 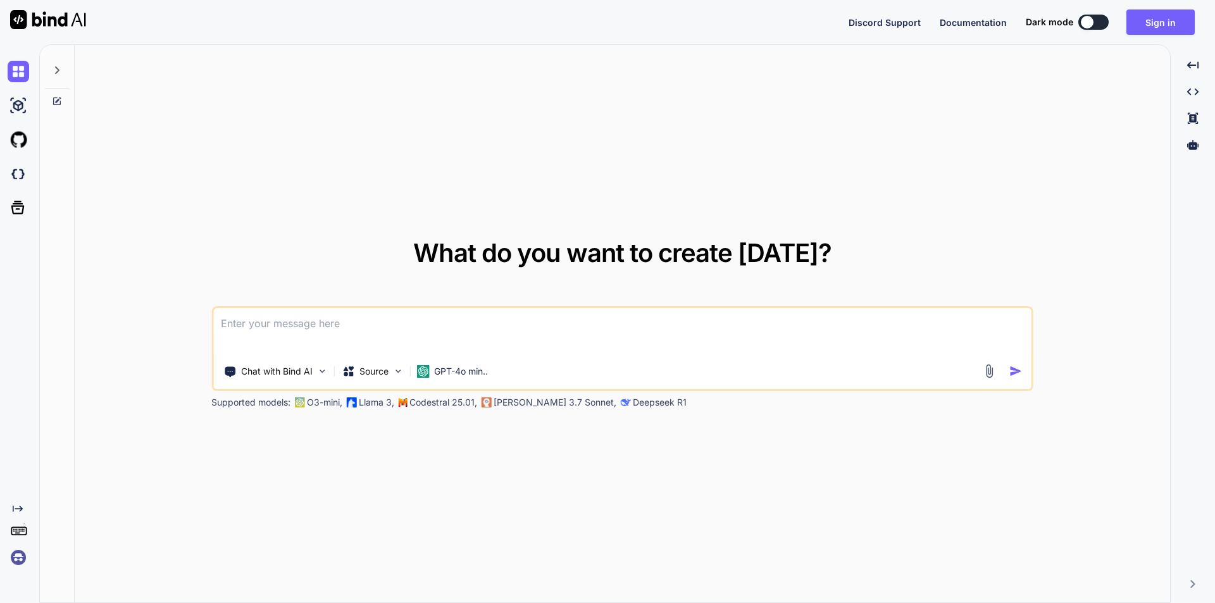 What do you see at coordinates (351, 403) in the screenshot?
I see `img: Llama2` at bounding box center [351, 403].